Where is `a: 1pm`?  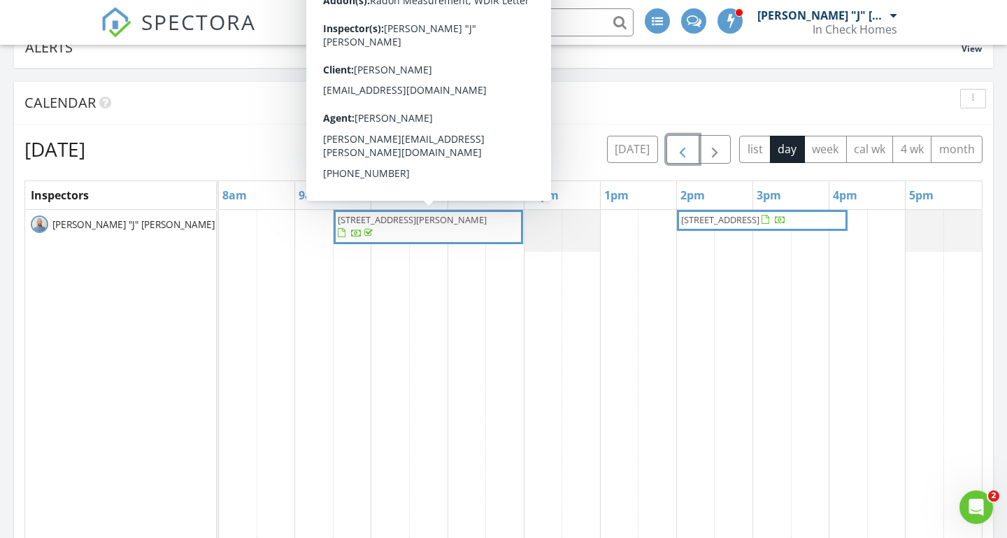
a: 1pm is located at coordinates (616, 195).